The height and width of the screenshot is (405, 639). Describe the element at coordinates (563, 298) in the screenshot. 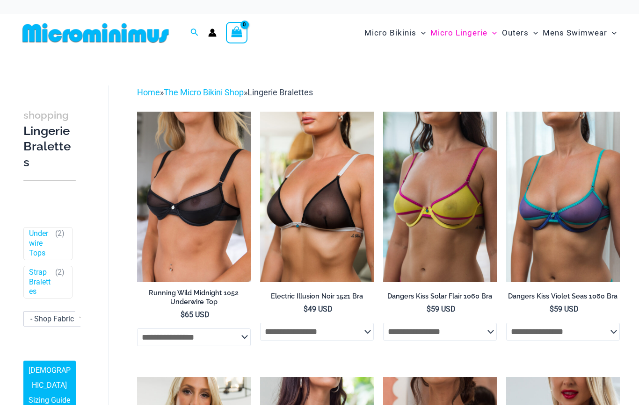

I see `a: Dangers Kiss Violet Seas 1060 Bra` at that location.